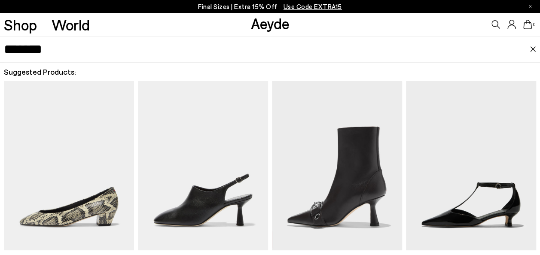  What do you see at coordinates (270, 23) in the screenshot?
I see `a: Aeyde` at bounding box center [270, 23].